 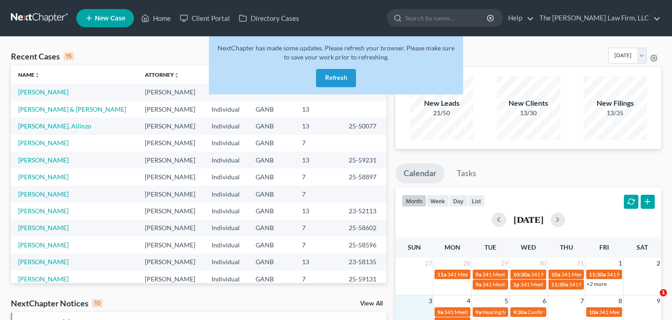 I want to click on td: 25-50077, so click(x=364, y=126).